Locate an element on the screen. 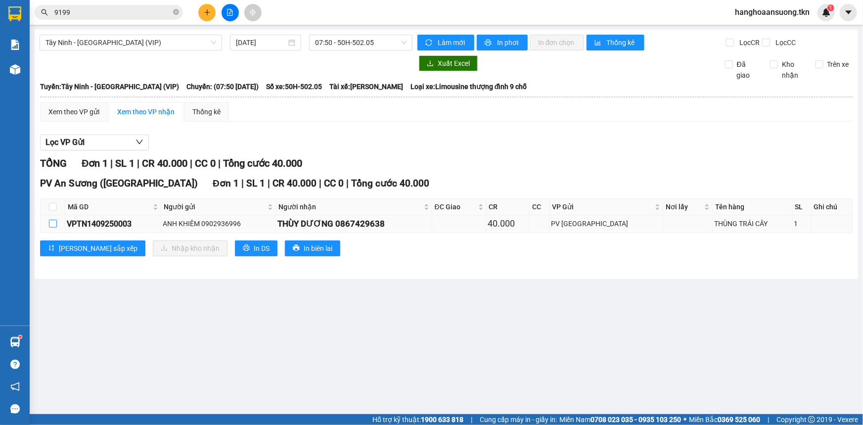 This screenshot has width=863, height=425. input: 14/09/2025 is located at coordinates (261, 43).